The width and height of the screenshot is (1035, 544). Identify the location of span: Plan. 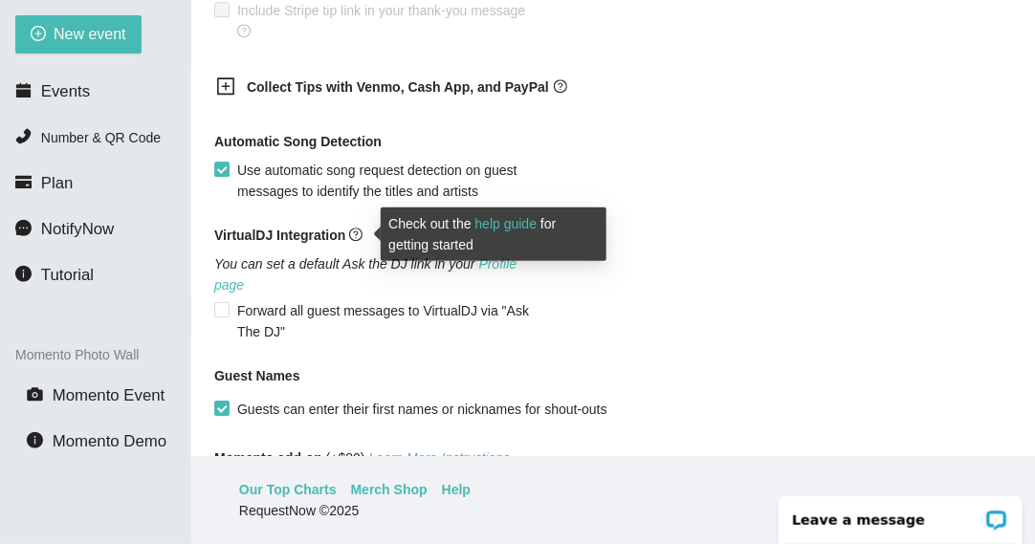
(57, 183).